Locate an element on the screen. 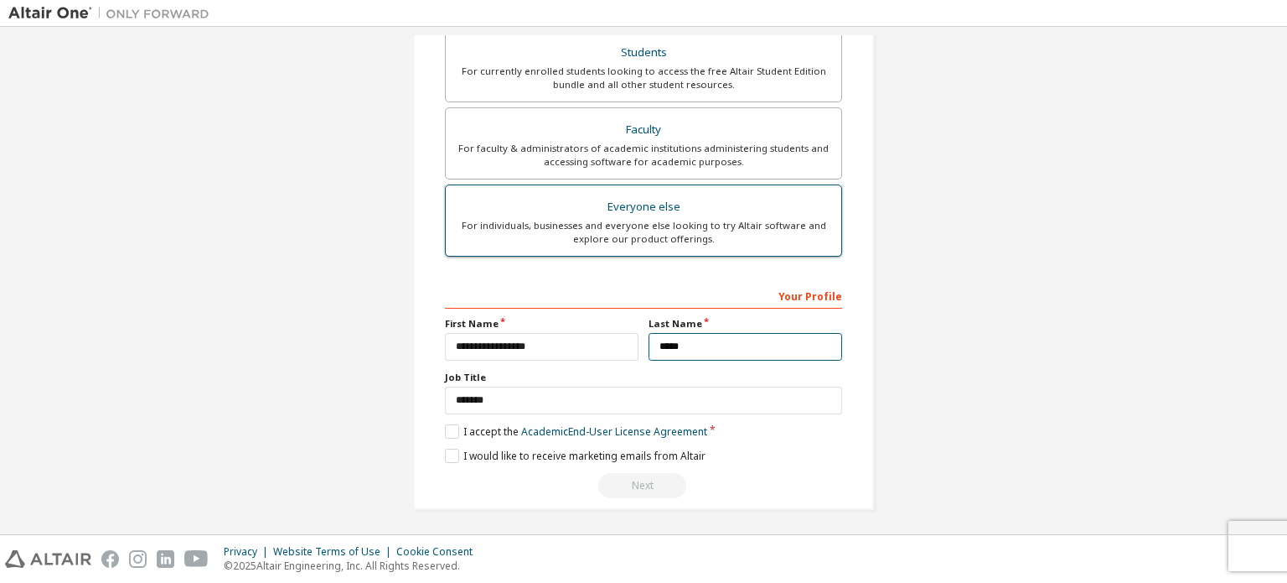 The width and height of the screenshot is (1287, 583). div: Provide a valid email to continue is located at coordinates (644, 485).